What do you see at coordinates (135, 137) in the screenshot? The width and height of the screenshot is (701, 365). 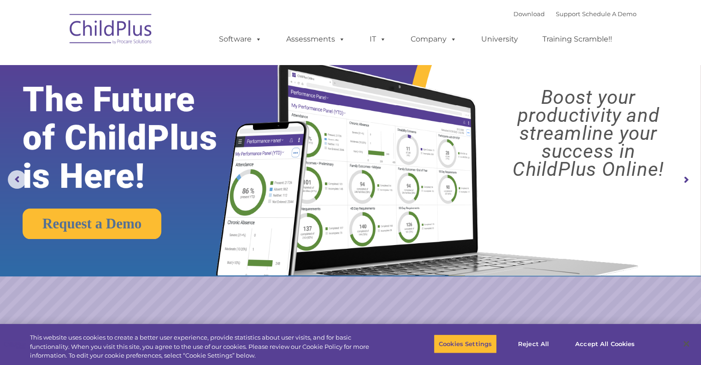 I see `rs-layer: The Future of ChildPlus is Here!` at bounding box center [135, 137].